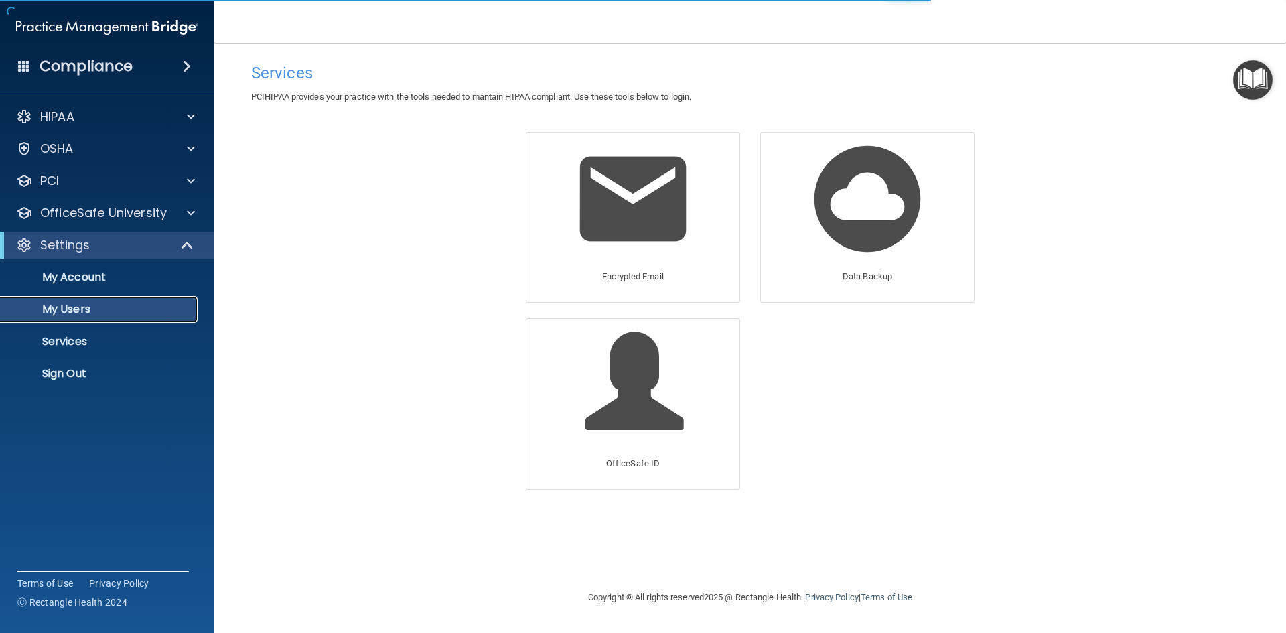 This screenshot has height=633, width=1286. Describe the element at coordinates (105, 245) in the screenshot. I see `a: Settings` at that location.